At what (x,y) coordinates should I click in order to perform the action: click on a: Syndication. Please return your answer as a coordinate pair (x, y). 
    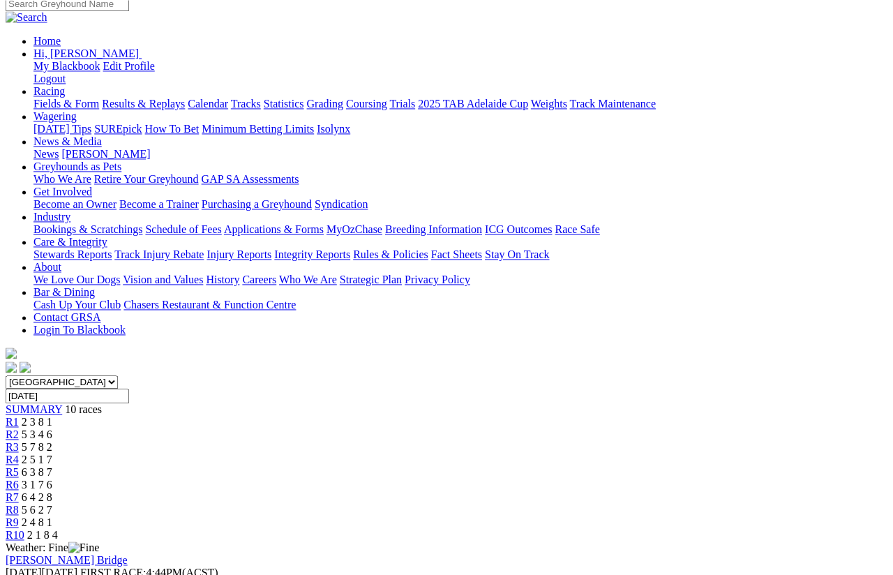
    Looking at the image, I should click on (341, 204).